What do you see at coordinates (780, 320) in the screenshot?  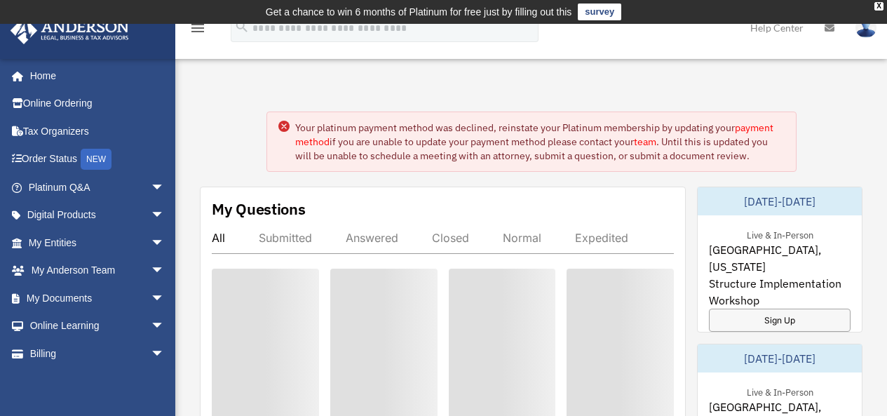 I see `a: Sign Up` at bounding box center [780, 320].